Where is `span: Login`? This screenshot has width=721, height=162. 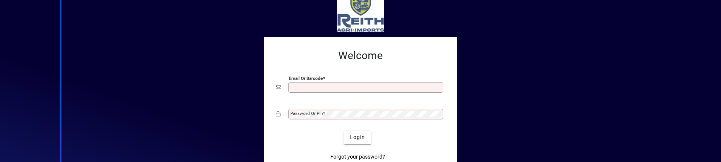 span: Login is located at coordinates (357, 137).